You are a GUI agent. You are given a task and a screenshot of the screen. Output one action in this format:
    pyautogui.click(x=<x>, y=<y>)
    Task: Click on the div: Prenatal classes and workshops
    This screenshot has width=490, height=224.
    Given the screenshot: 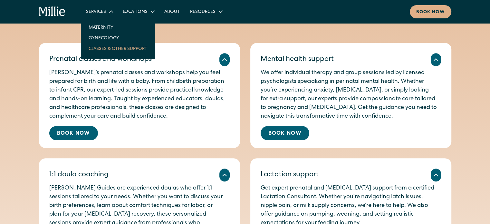 What is the action you would take?
    pyautogui.click(x=101, y=60)
    